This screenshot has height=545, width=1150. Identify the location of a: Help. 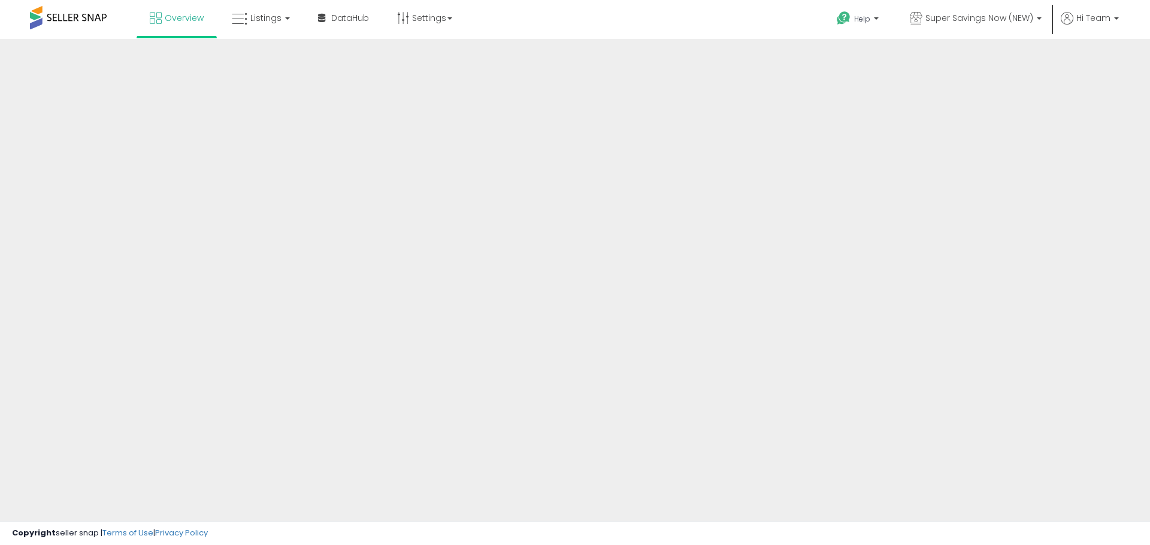
(859, 20).